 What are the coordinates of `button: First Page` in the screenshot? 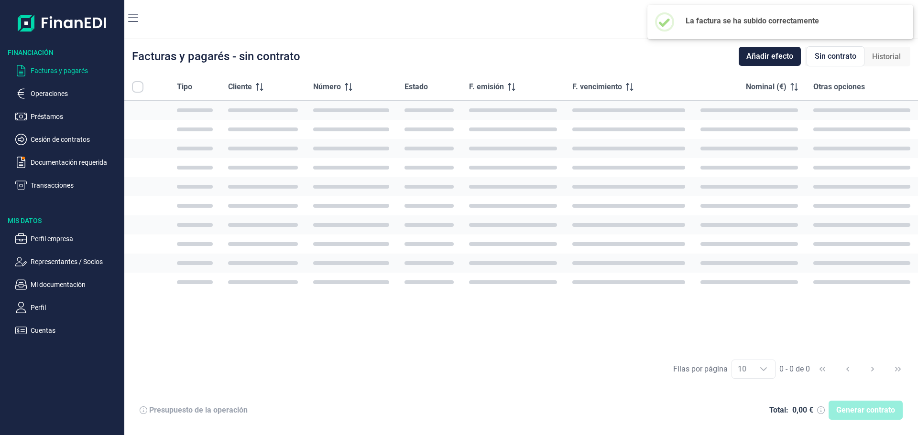 It's located at (822, 370).